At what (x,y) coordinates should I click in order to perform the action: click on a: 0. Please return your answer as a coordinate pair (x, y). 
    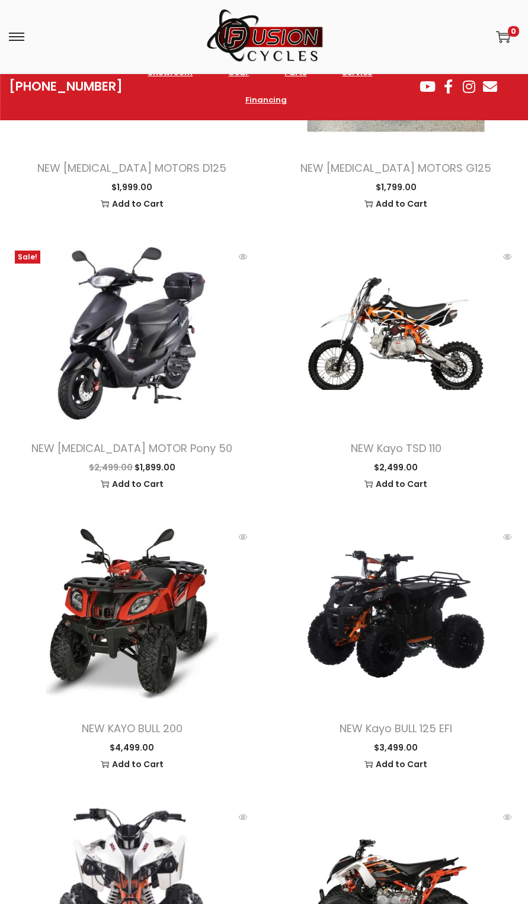
    Looking at the image, I should click on (503, 37).